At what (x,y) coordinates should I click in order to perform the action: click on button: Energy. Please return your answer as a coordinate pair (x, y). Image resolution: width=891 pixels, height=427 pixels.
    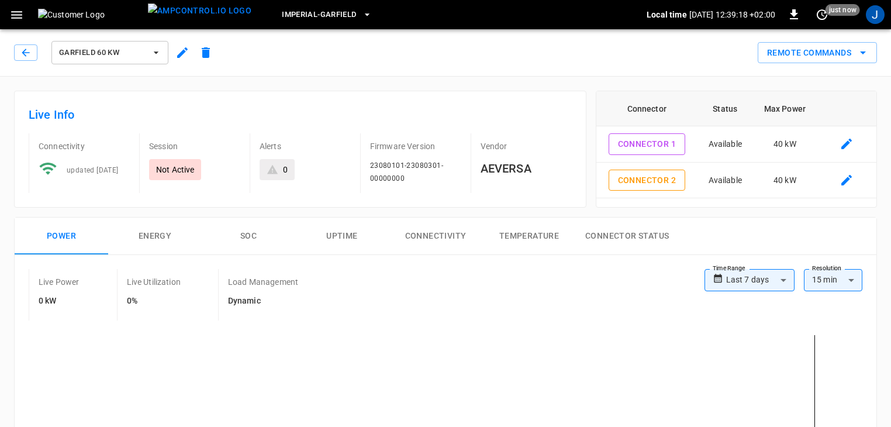
    Looking at the image, I should click on (155, 236).